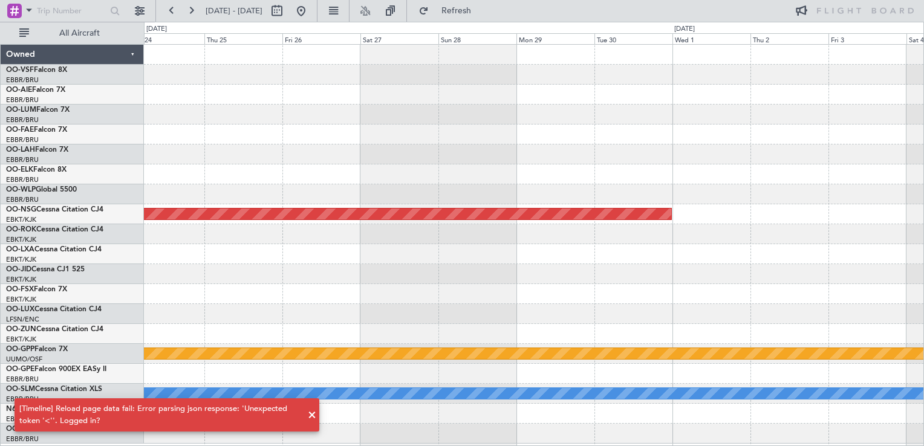 Image resolution: width=924 pixels, height=446 pixels. I want to click on span: OO-LUM, so click(21, 110).